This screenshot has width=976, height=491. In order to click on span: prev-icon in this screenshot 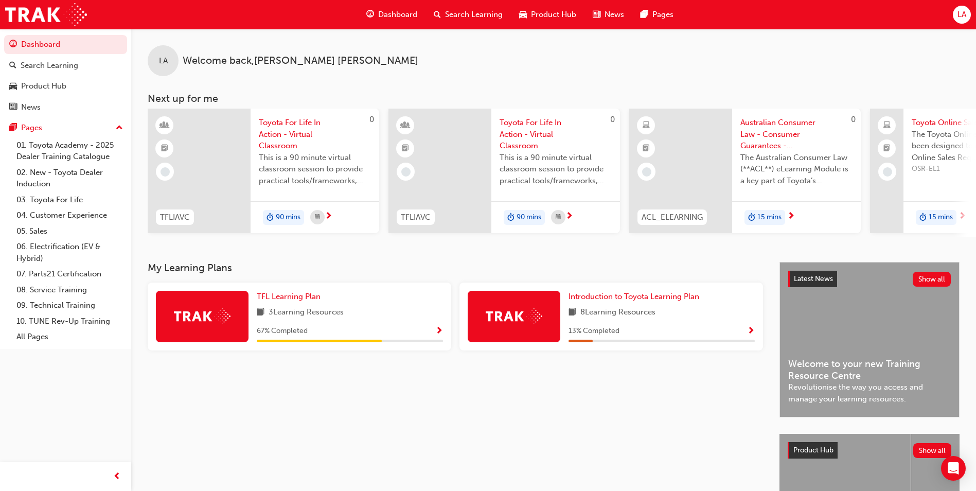, I will do `click(117, 477)`.